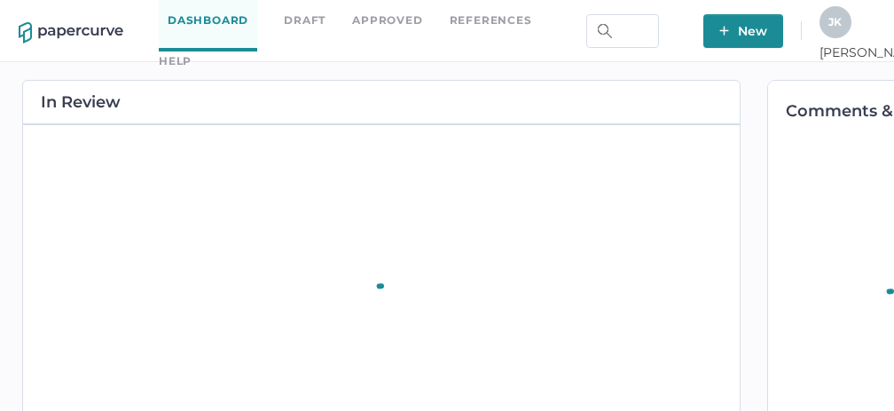 Image resolution: width=894 pixels, height=411 pixels. I want to click on span: New, so click(743, 31).